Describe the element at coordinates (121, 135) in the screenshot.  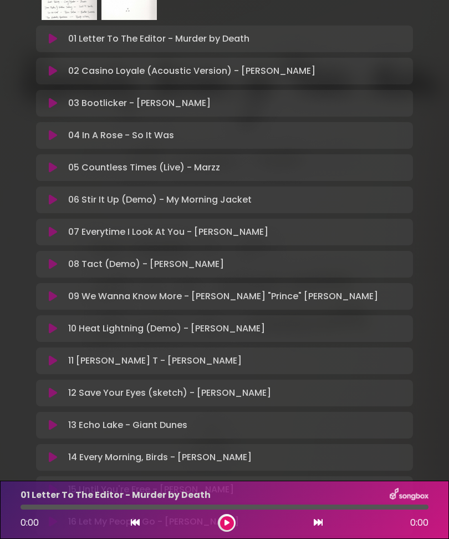
I see `p: 04 In A Rose - So It Was` at that location.